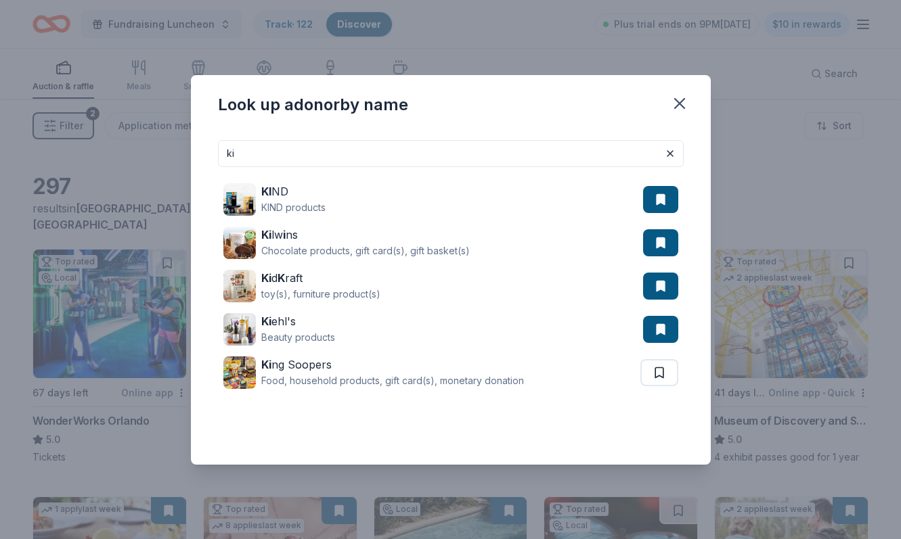 The height and width of the screenshot is (539, 901). Describe the element at coordinates (365, 251) in the screenshot. I see `div: Chocolate products, gift card(s), gift basket(s)` at that location.